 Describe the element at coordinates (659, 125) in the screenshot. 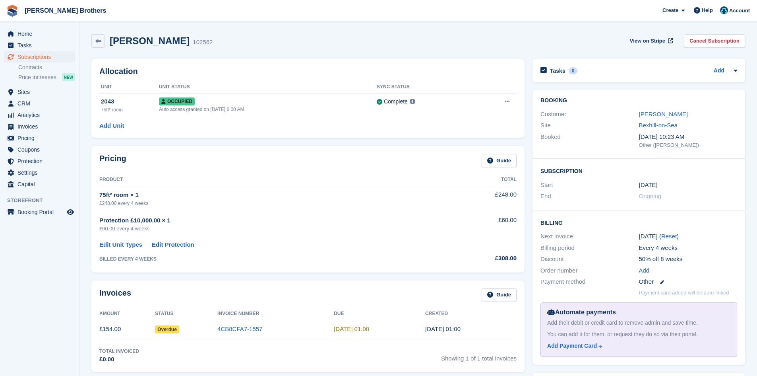

I see `a: Bexhill-on-Sea` at that location.